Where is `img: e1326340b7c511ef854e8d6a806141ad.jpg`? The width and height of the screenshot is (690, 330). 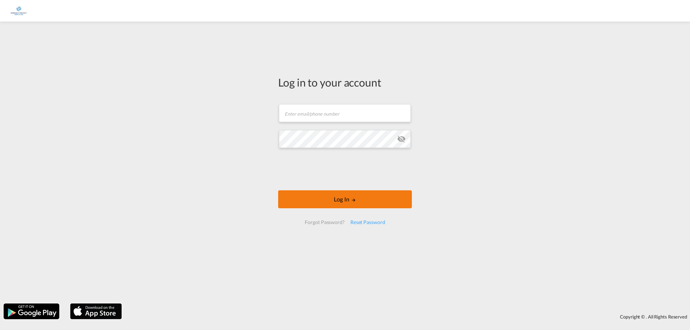
img: e1326340b7c511ef854e8d6a806141ad.jpg is located at coordinates (19, 11).